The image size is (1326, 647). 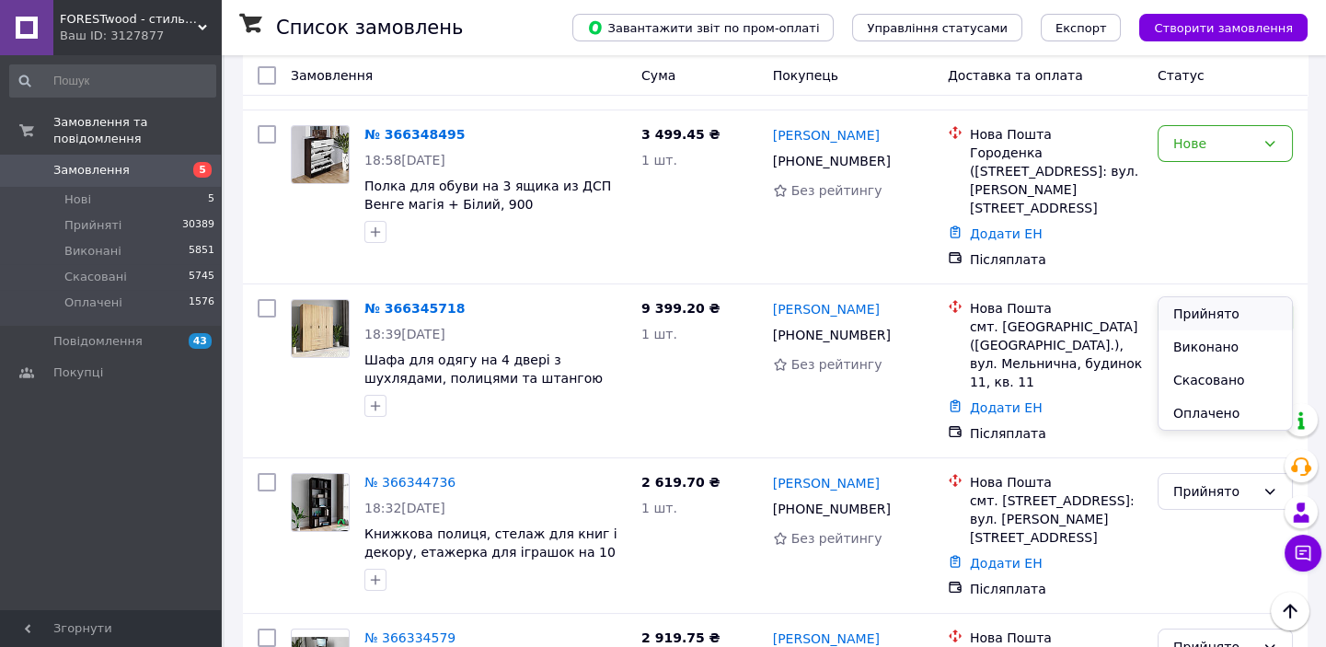 What do you see at coordinates (1181, 75) in the screenshot?
I see `span: Статус` at bounding box center [1181, 75].